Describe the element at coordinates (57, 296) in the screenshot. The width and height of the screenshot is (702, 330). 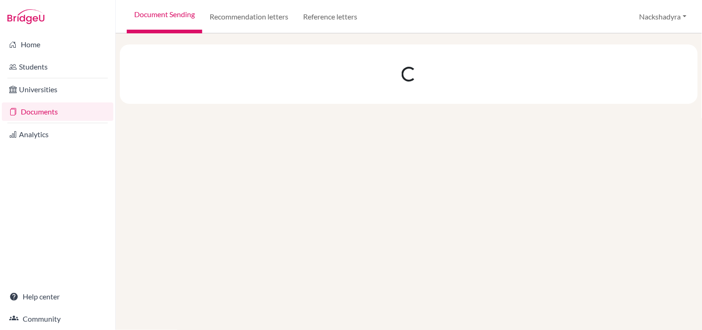
I see `a: Help center` at that location.